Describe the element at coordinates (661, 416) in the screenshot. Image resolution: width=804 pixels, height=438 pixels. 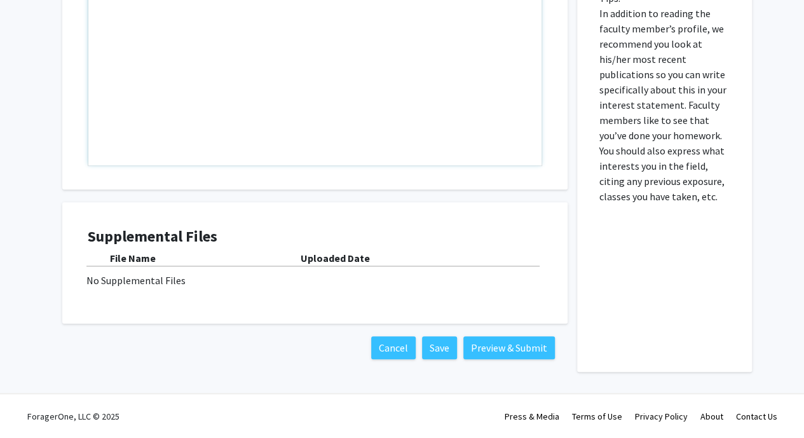
I see `a: Privacy Policy` at that location.